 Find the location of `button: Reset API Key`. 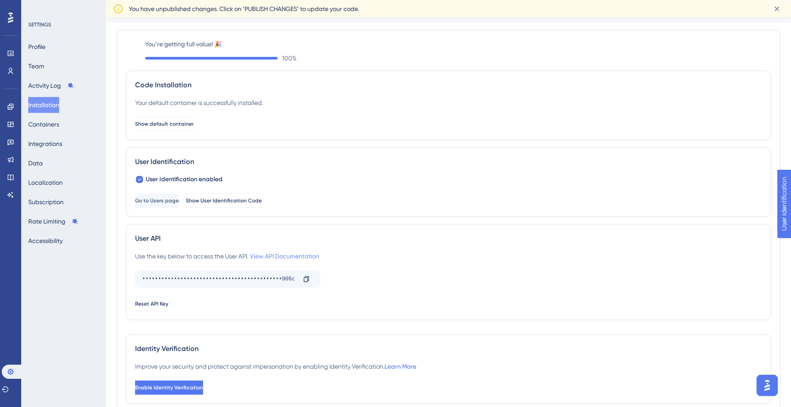

button: Reset API Key is located at coordinates (151, 304).